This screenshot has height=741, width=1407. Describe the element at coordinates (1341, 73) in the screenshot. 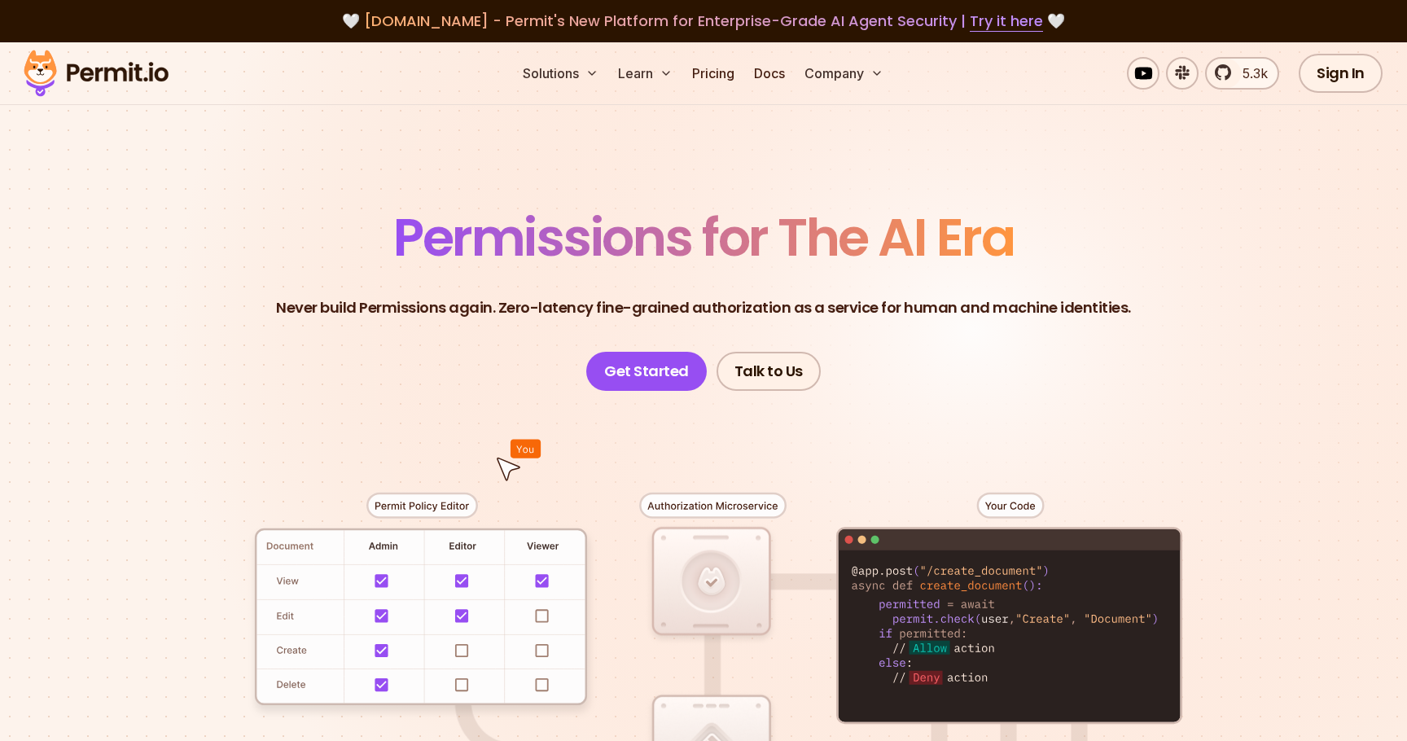

I see `a: Sign In` at that location.